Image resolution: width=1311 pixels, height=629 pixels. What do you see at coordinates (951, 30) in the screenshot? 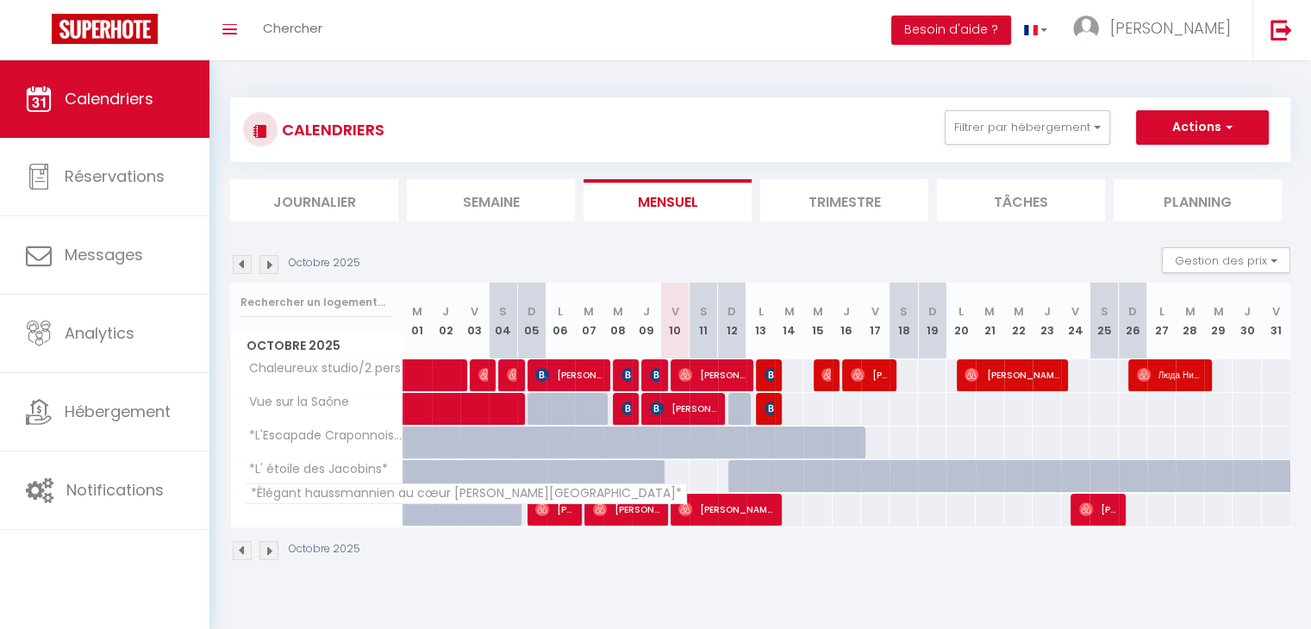
I see `button: Besoin d'aide ?` at bounding box center [951, 30].